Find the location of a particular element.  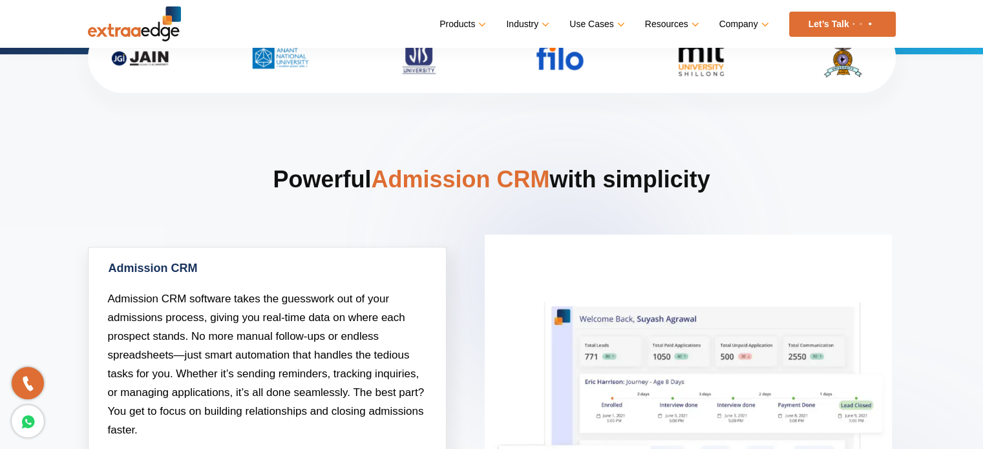

a: Admission CRM is located at coordinates (267, 268).